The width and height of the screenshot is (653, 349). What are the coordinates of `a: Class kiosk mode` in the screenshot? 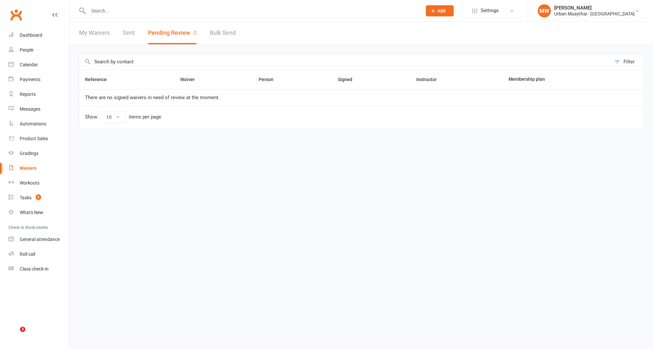 It's located at (39, 269).